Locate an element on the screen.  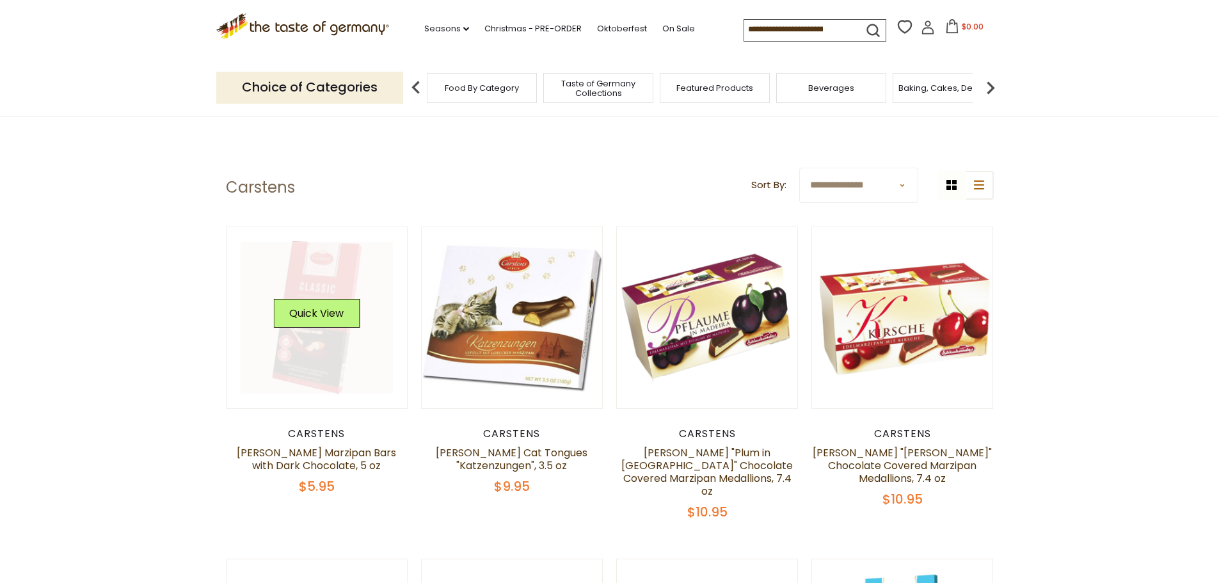
span: Featured Products is located at coordinates (715, 88).